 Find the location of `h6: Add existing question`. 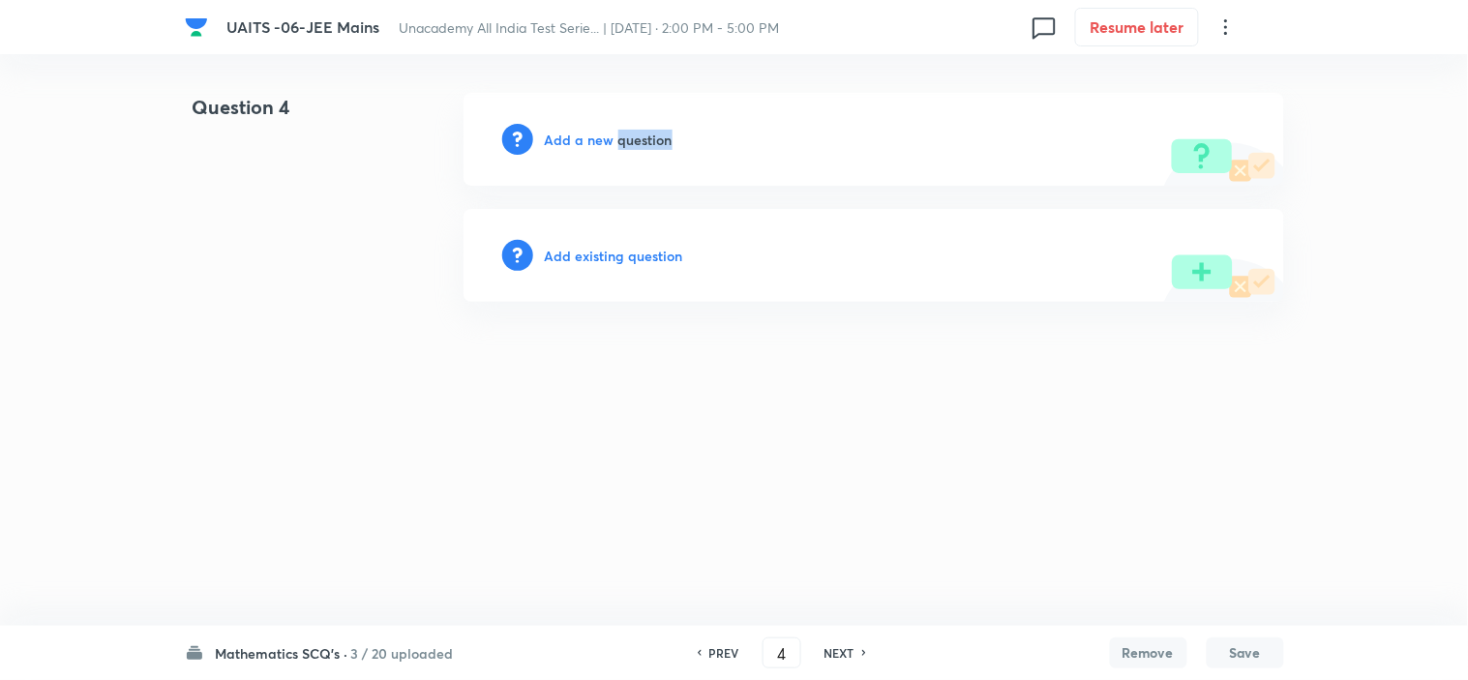

h6: Add existing question is located at coordinates (614, 256).